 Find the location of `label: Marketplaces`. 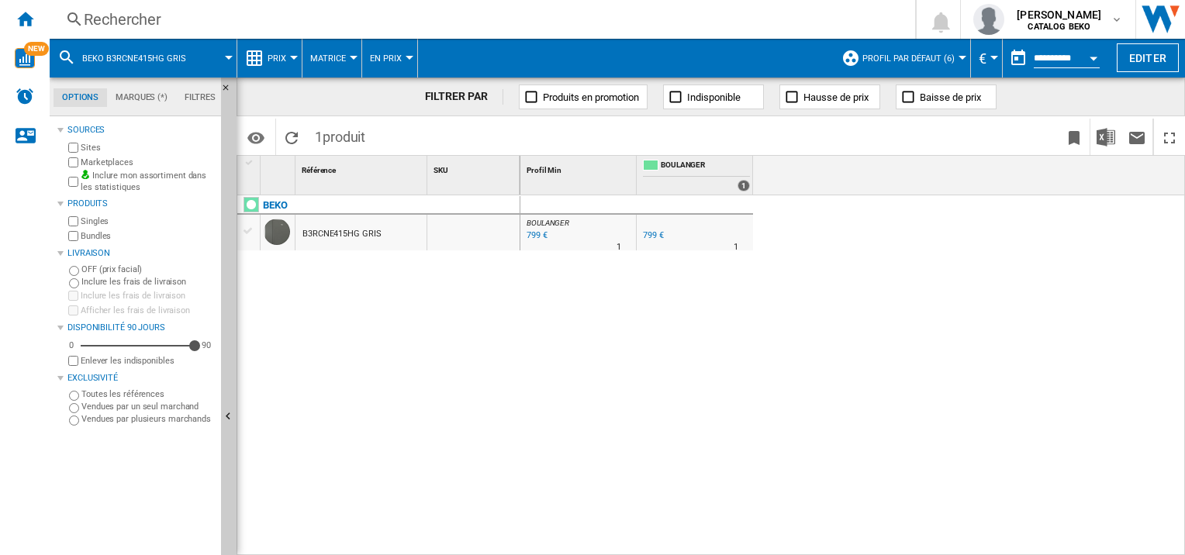

label: Marketplaces is located at coordinates (147, 162).